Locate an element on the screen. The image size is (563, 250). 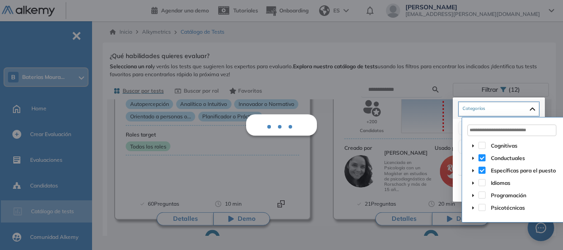
div: Nivel is located at coordinates (499, 128).